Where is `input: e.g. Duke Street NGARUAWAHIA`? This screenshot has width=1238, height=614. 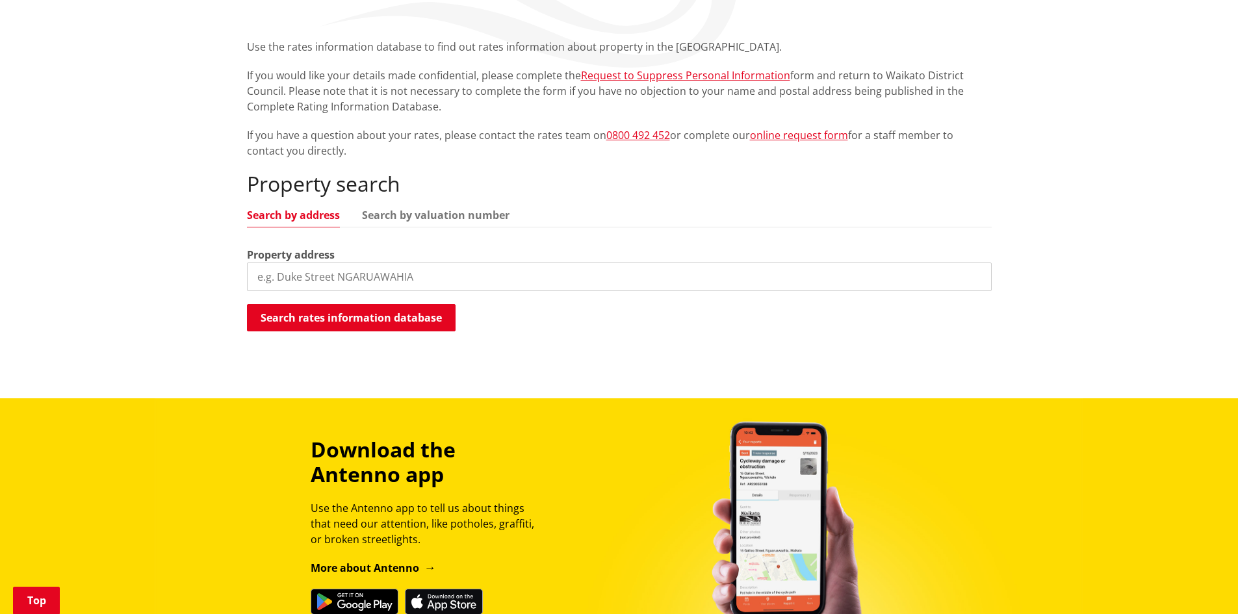 input: e.g. Duke Street NGARUAWAHIA is located at coordinates (619, 277).